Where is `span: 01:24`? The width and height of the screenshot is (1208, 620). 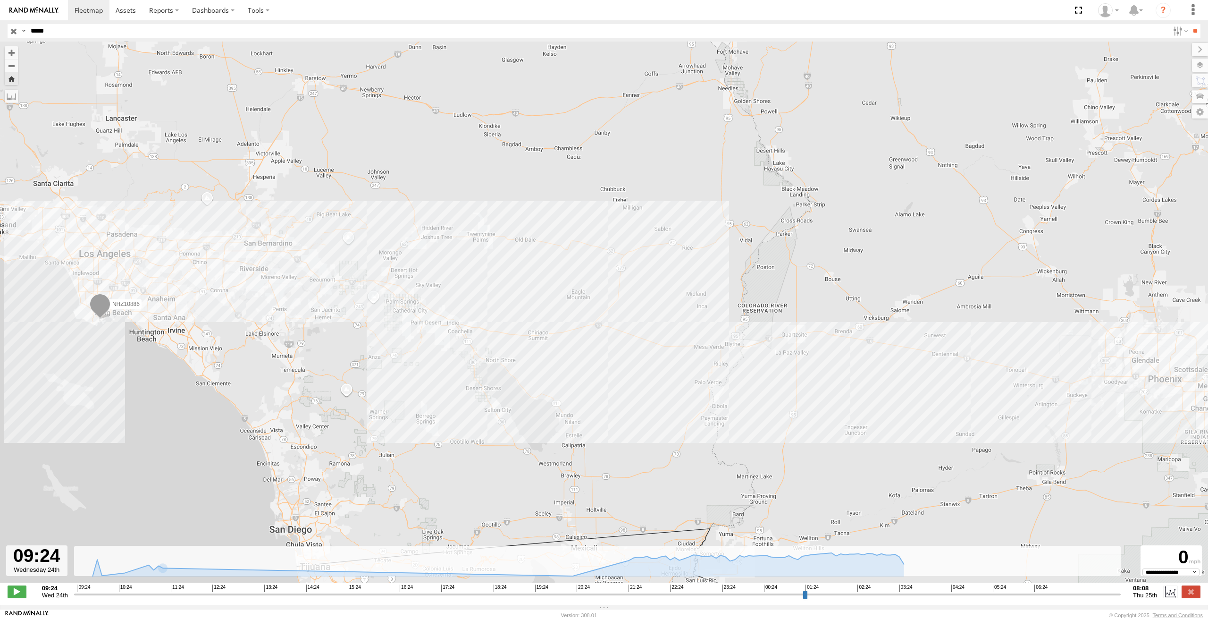 span: 01:24 is located at coordinates (812, 588).